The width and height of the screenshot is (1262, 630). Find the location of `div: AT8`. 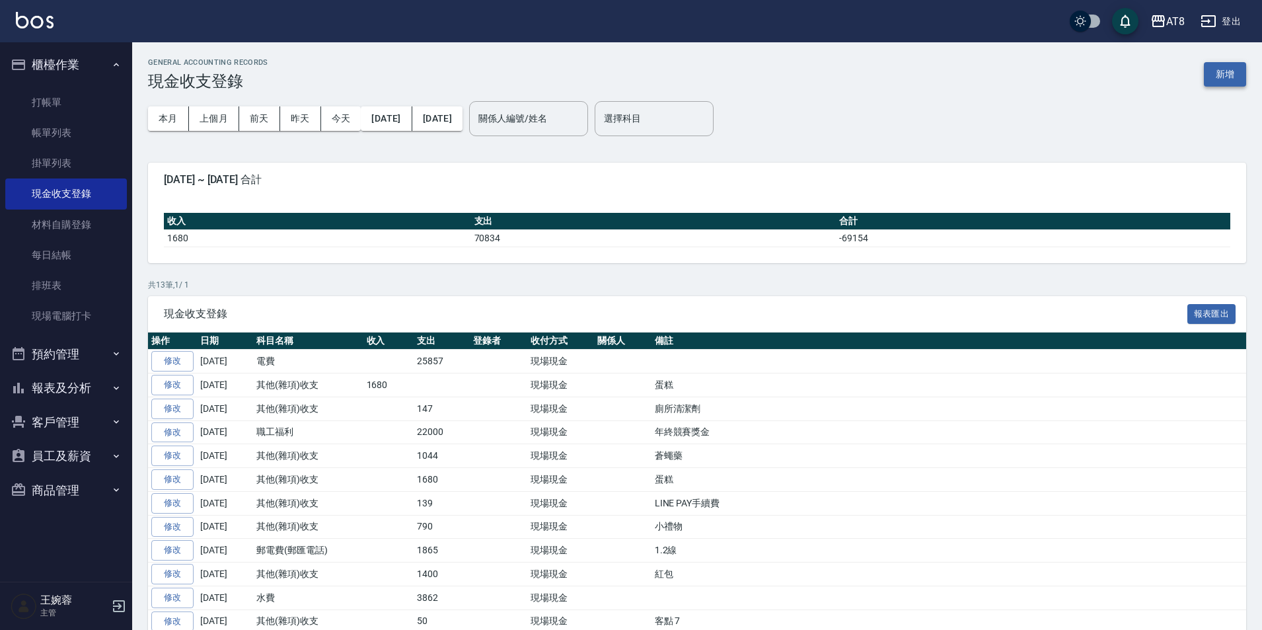

div: AT8 is located at coordinates (1176, 21).